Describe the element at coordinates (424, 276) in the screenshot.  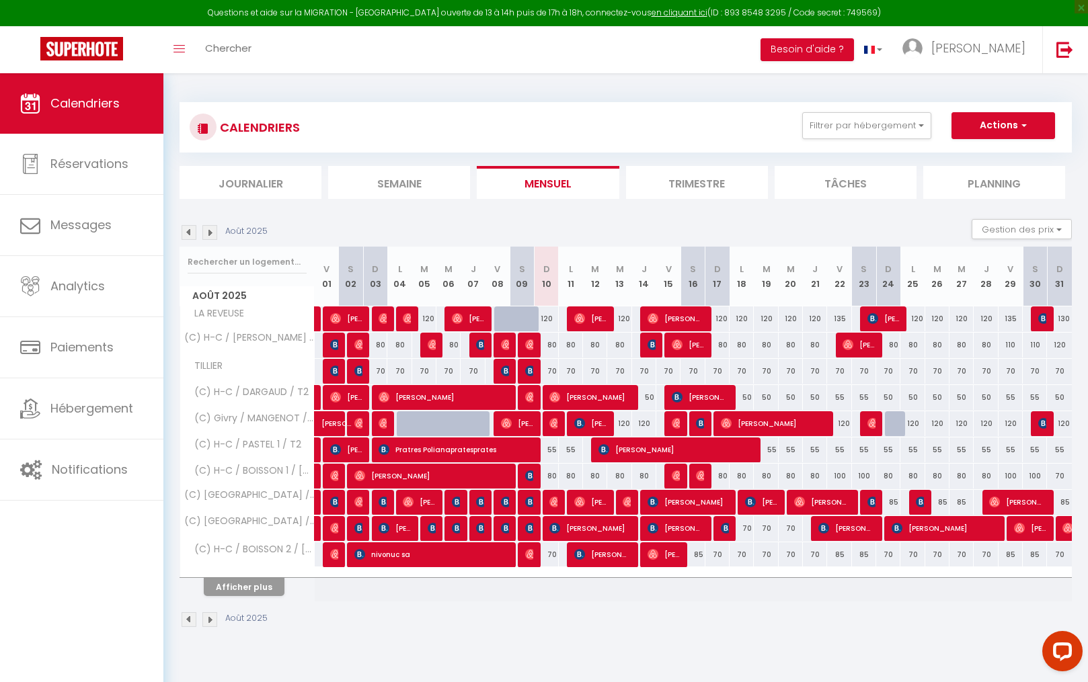
I see `th: 05` at that location.